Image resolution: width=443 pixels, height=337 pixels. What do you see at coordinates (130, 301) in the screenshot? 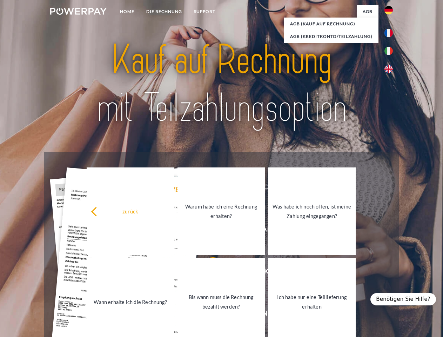
I see `div: Wann erhalte ich die Rechnung?` at bounding box center [130, 301].